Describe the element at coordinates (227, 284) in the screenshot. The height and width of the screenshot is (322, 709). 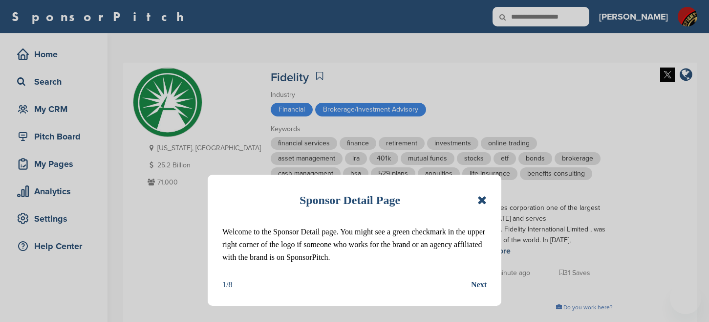
I see `div: 1/8` at that location.